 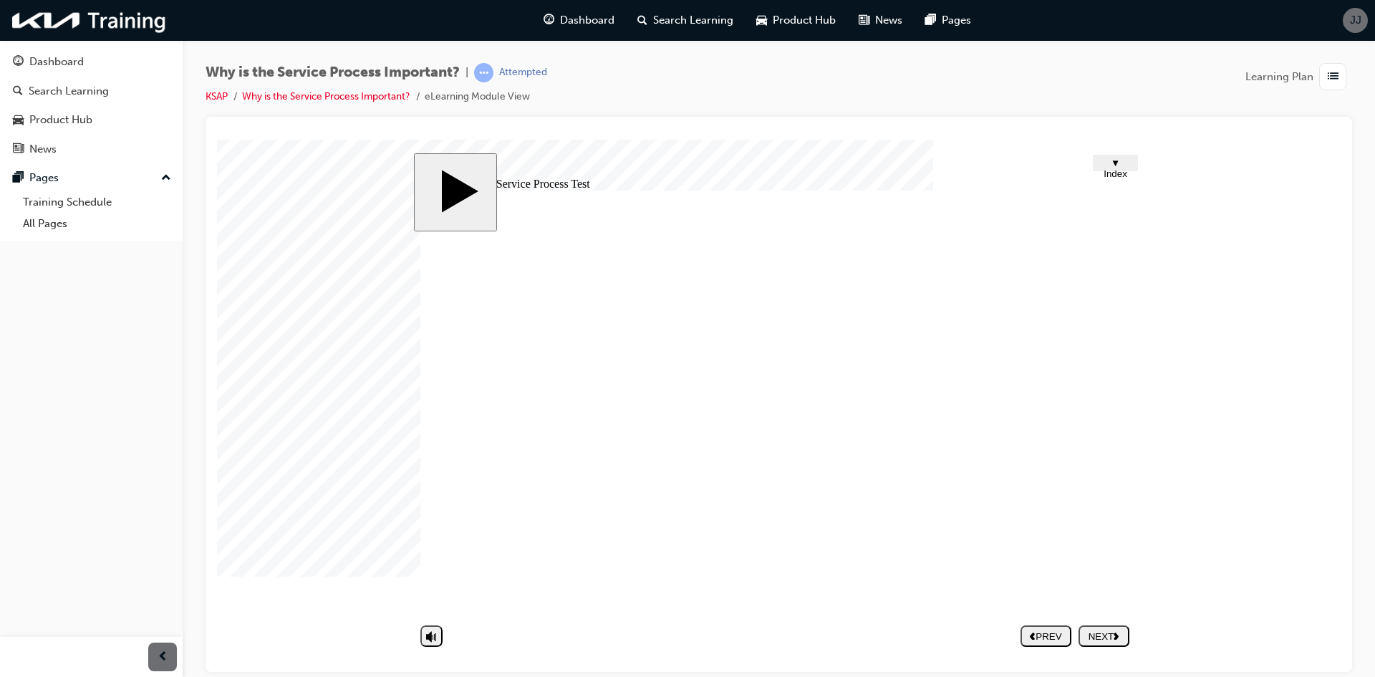 I want to click on button: DashboardSearch LearningProduct HubNews, so click(x=91, y=105).